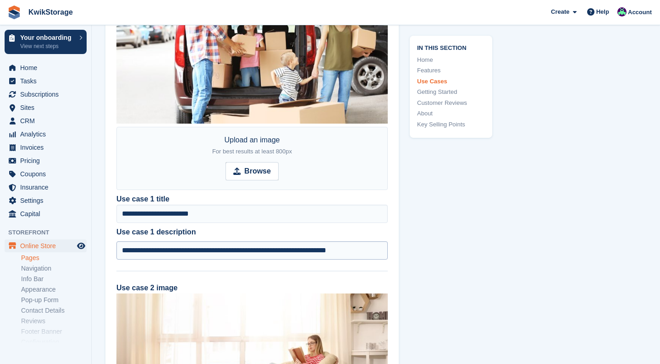 The width and height of the screenshot is (660, 364). I want to click on span: Sites, so click(48, 108).